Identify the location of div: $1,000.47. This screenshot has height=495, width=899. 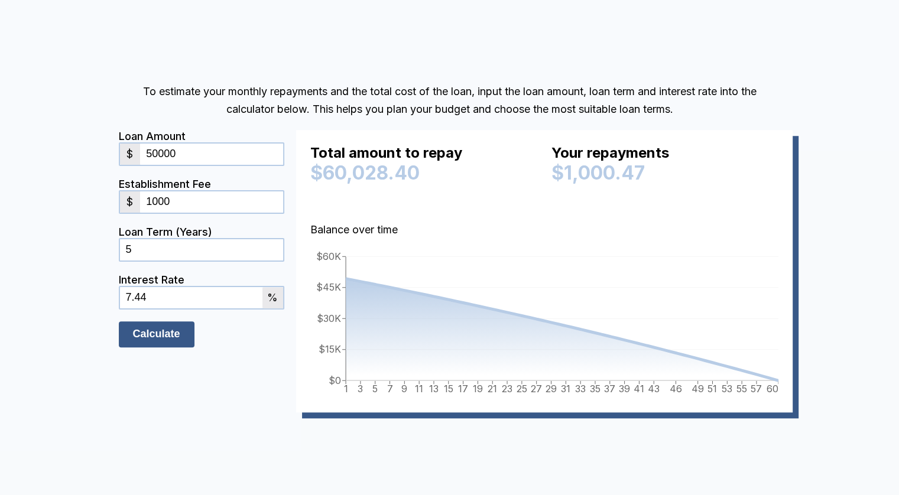
(665, 172).